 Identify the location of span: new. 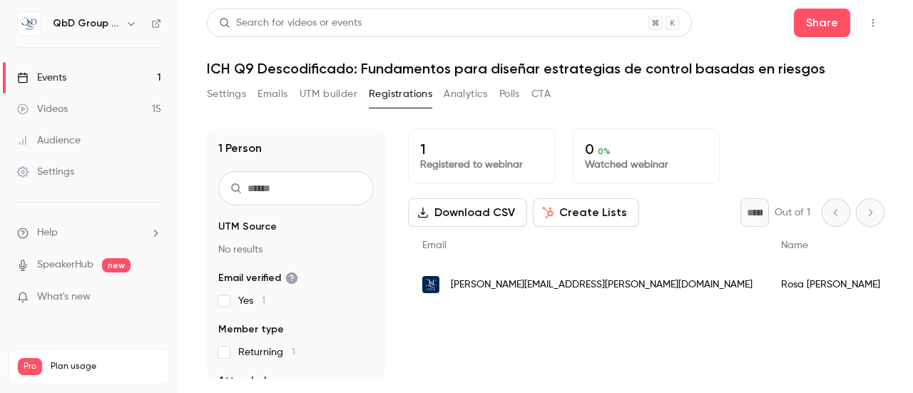
(116, 265).